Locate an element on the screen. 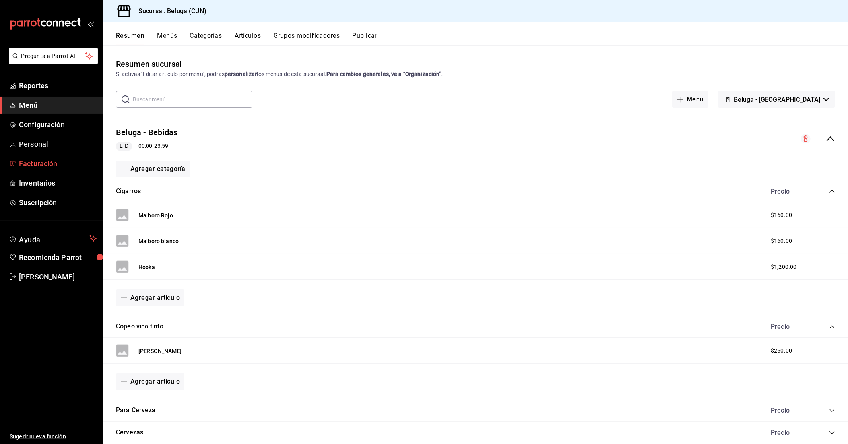 This screenshot has width=848, height=444. span: Configuración is located at coordinates (58, 125).